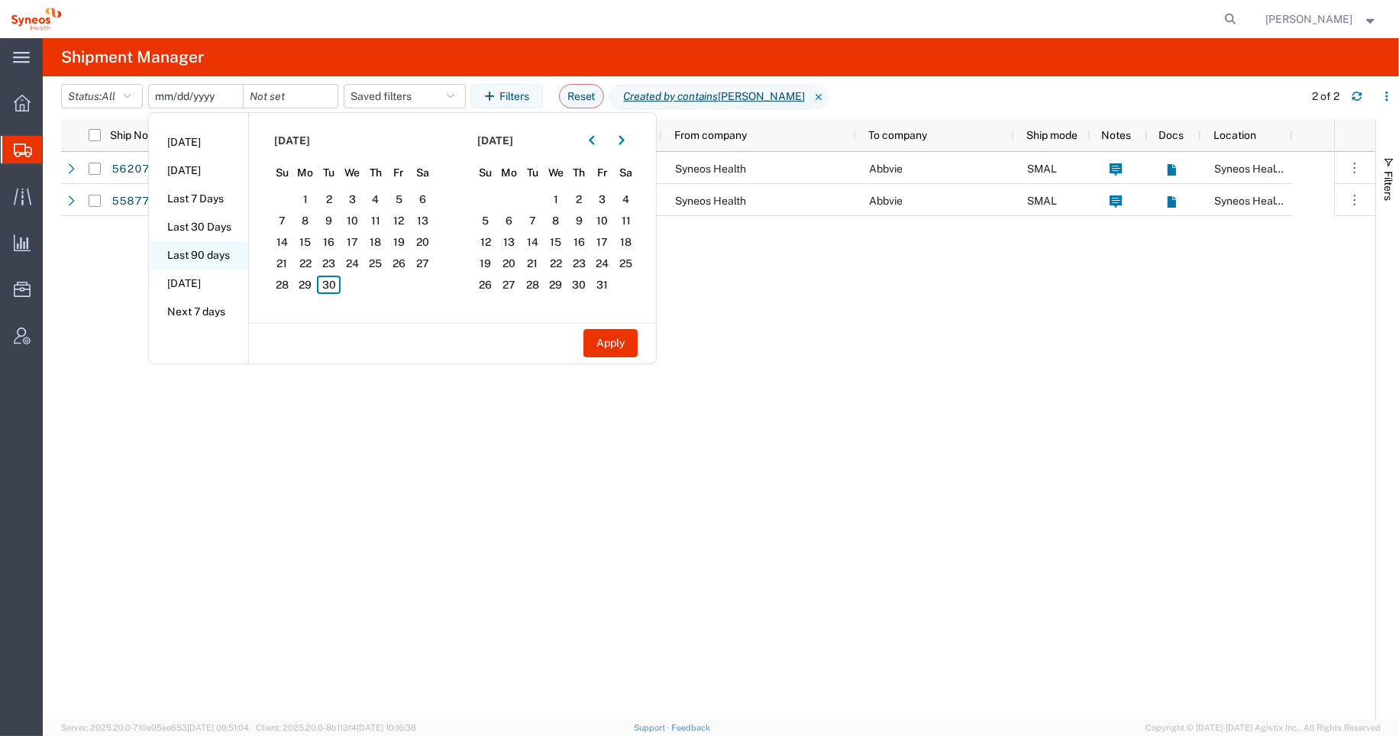 The width and height of the screenshot is (1399, 736). Describe the element at coordinates (130, 135) in the screenshot. I see `span: Ship No.` at that location.